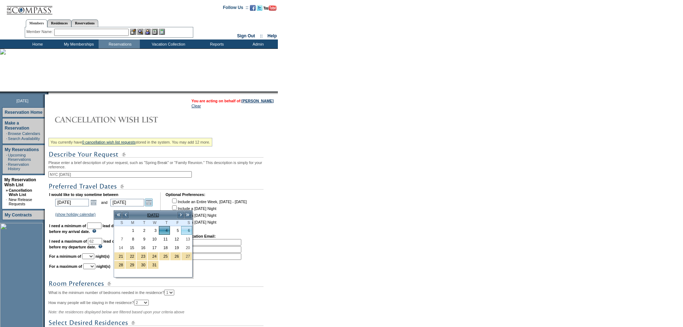  What do you see at coordinates (131, 230) in the screenshot?
I see `td: Monday, December 01, 2025` at bounding box center [131, 230].